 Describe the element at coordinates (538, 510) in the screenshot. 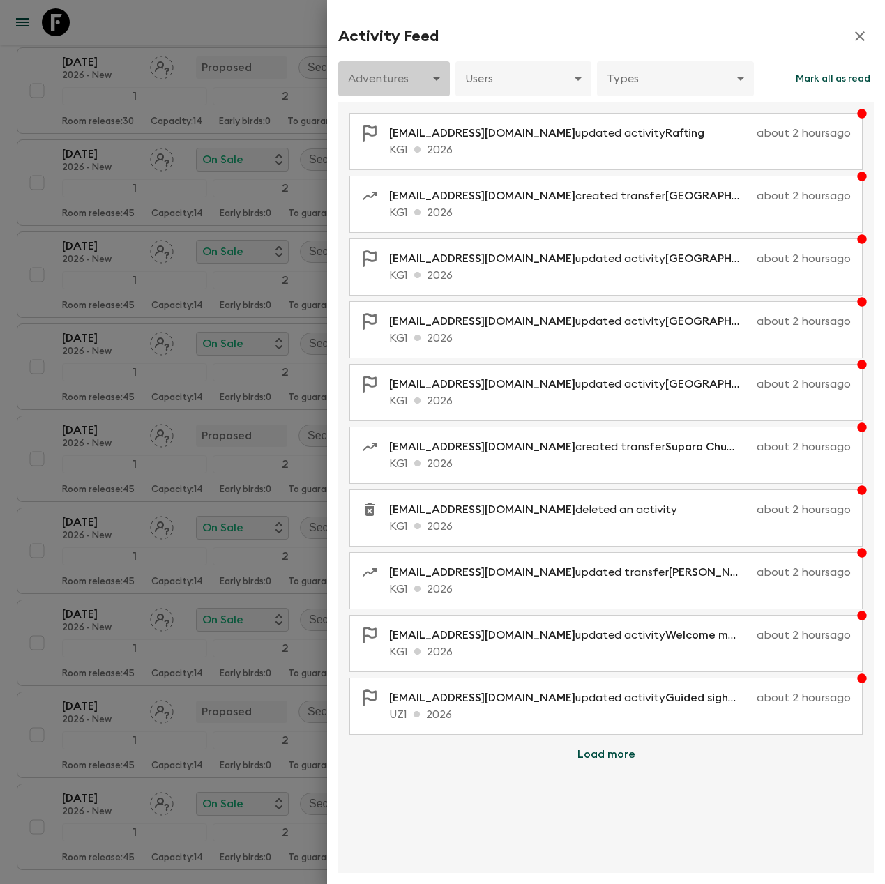

I see `p: deleted an activity` at that location.